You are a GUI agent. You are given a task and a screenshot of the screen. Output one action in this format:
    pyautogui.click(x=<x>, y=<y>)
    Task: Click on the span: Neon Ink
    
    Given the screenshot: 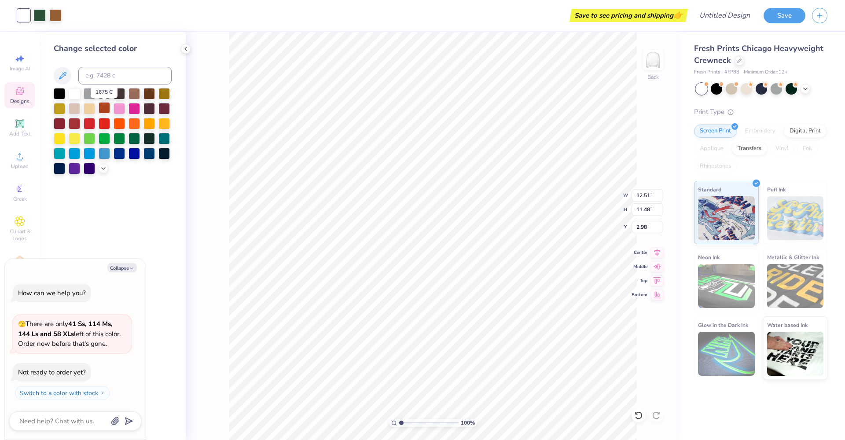 What is the action you would take?
    pyautogui.click(x=709, y=257)
    